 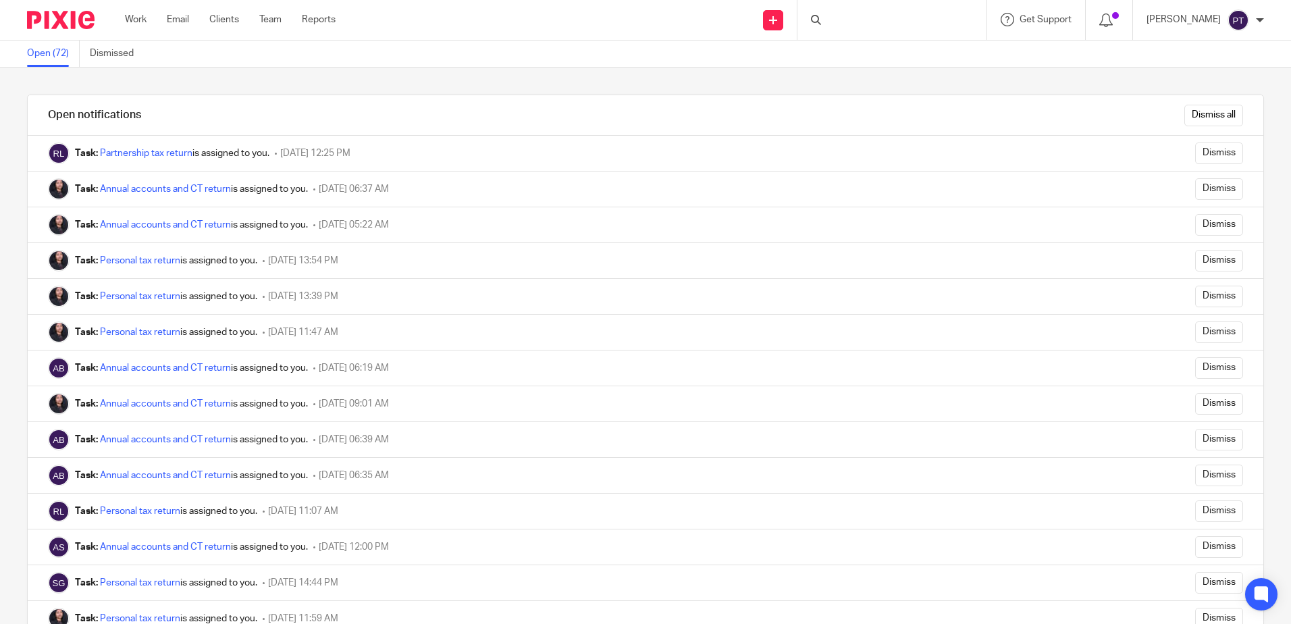 I want to click on a: Team, so click(x=270, y=20).